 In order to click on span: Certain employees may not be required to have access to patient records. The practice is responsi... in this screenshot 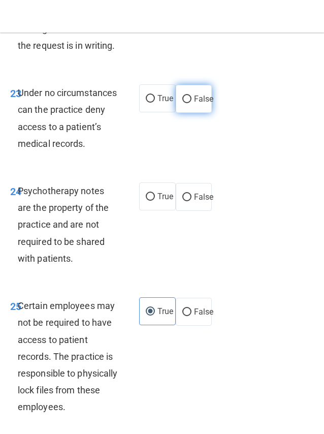, I will do `click(68, 356)`.